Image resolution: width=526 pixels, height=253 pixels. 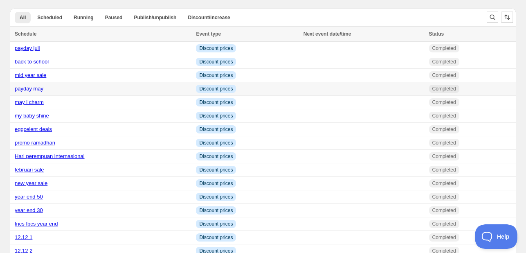 I want to click on span: Publish/unpublish, so click(x=155, y=18).